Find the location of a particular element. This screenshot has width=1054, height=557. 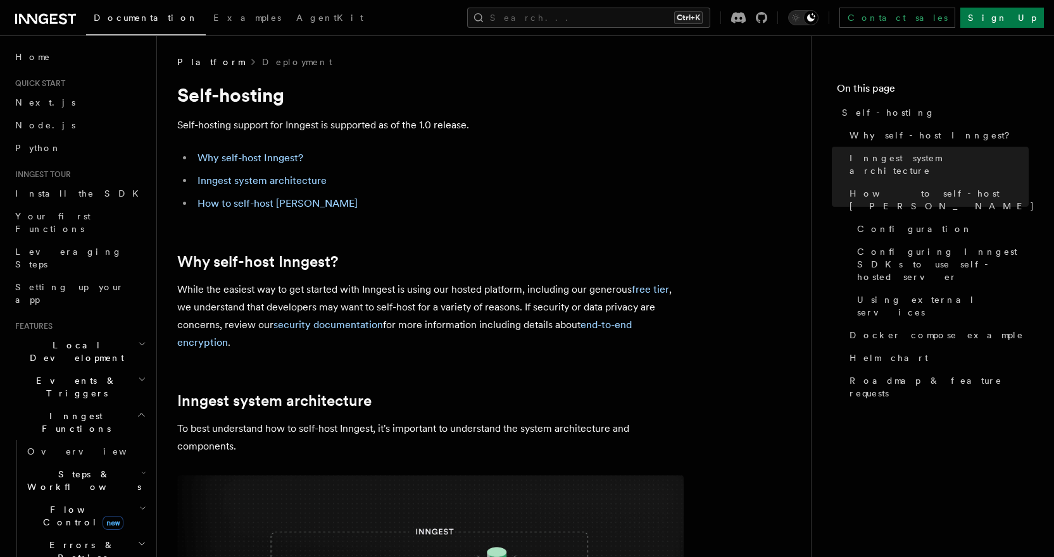

a: free tier is located at coordinates (650, 289).